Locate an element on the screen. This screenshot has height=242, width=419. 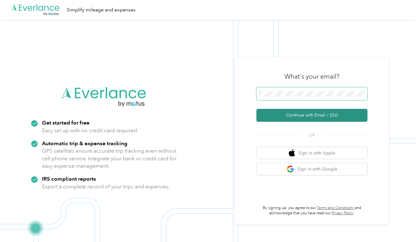
a: Terms and Conditions is located at coordinates (336, 208).